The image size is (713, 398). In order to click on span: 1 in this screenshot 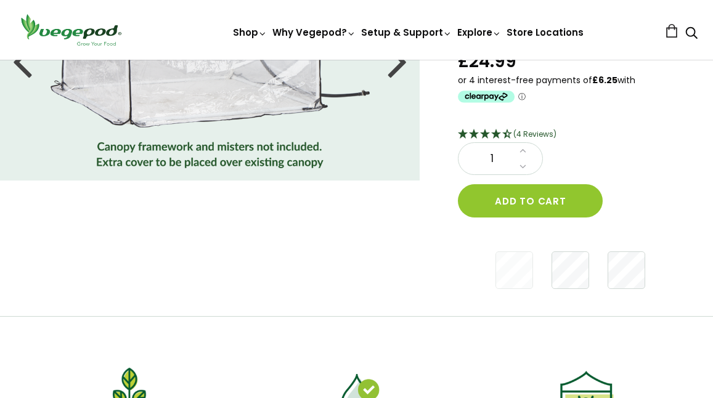, I will do `click(492, 159)`.